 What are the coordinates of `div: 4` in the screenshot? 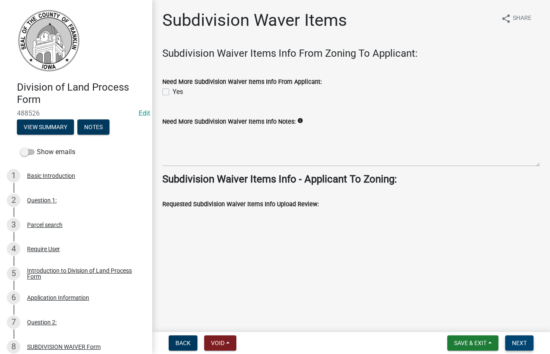 It's located at (14, 249).